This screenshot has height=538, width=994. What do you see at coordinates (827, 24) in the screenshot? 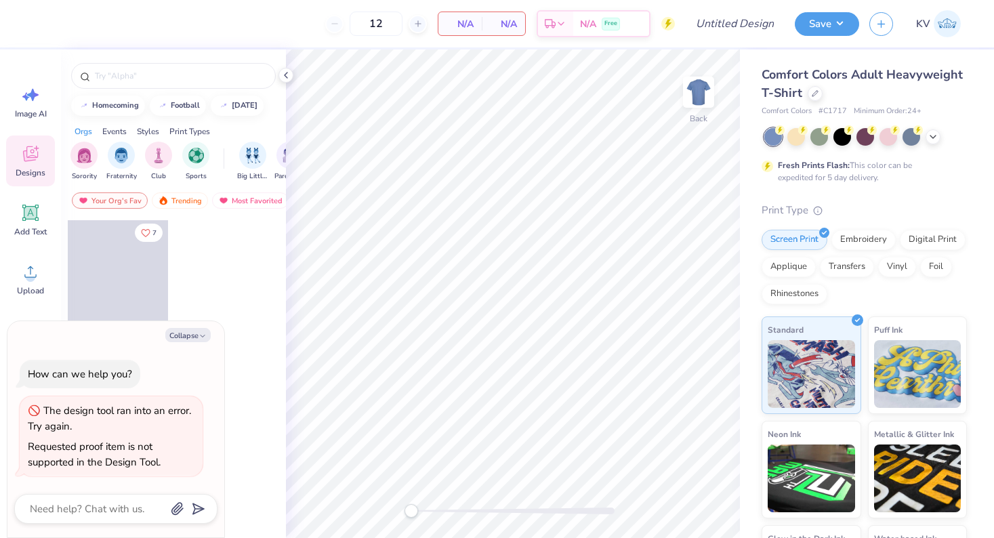
I see `button: Save` at bounding box center [827, 24].